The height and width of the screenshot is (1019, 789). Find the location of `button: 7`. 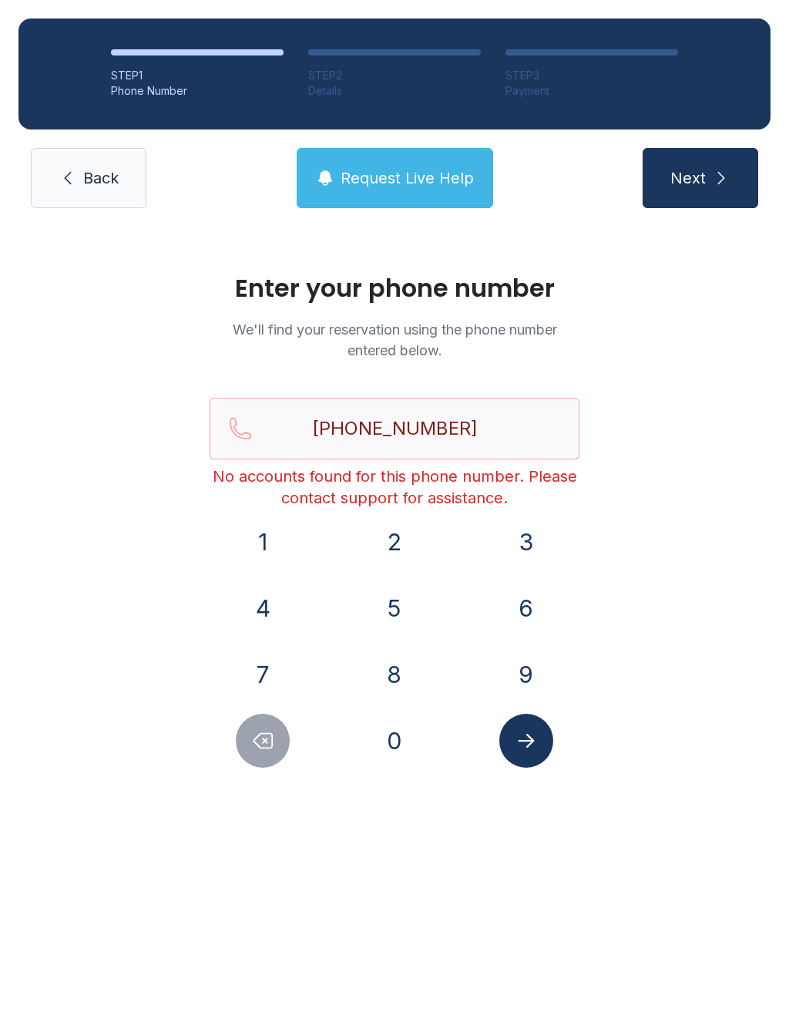

button: 7 is located at coordinates (263, 674).